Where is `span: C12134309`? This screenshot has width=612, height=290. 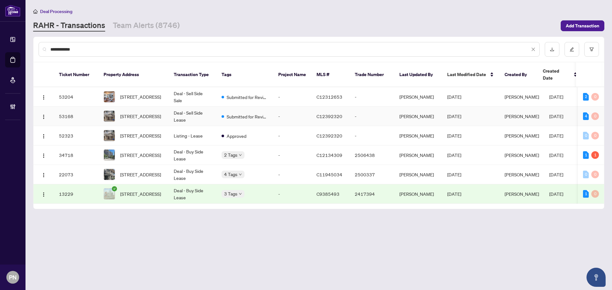
span: C12134309 is located at coordinates (329, 155).